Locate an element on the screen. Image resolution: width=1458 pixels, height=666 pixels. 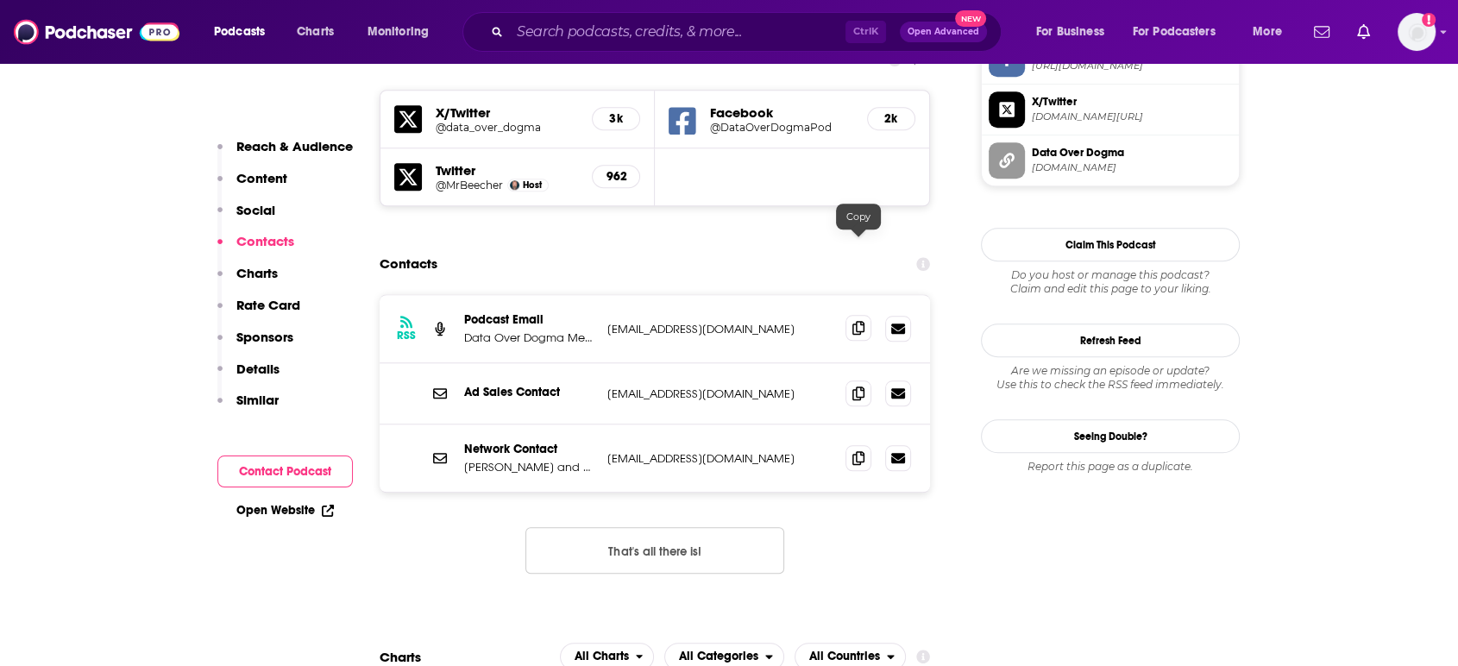
h5: 962 is located at coordinates (616, 176).